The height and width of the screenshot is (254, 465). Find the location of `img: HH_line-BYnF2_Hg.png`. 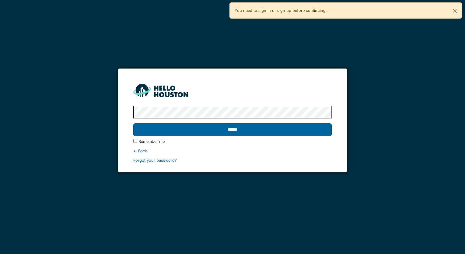

img: HH_line-BYnF2_Hg.png is located at coordinates (161, 90).